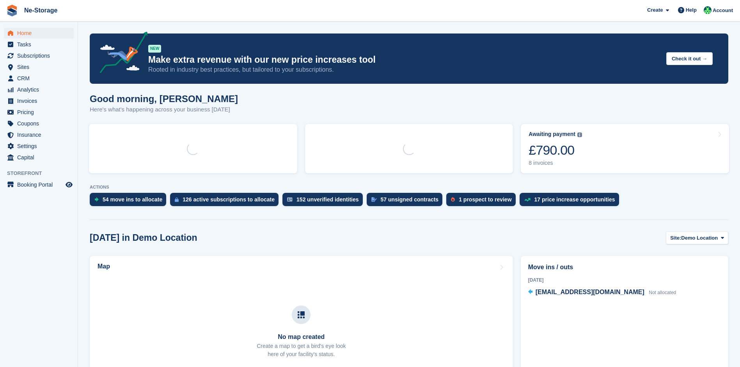  I want to click on span: Help, so click(691, 10).